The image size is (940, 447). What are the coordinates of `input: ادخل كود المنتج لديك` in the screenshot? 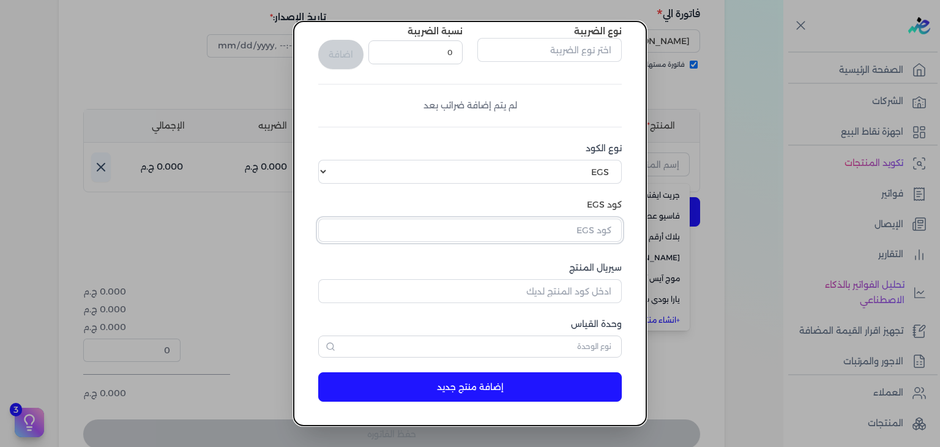 It's located at (470, 291).